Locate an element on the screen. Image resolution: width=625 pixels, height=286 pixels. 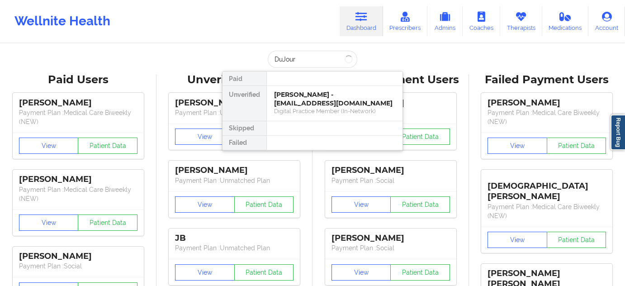
a: Report Bug is located at coordinates (618, 132).